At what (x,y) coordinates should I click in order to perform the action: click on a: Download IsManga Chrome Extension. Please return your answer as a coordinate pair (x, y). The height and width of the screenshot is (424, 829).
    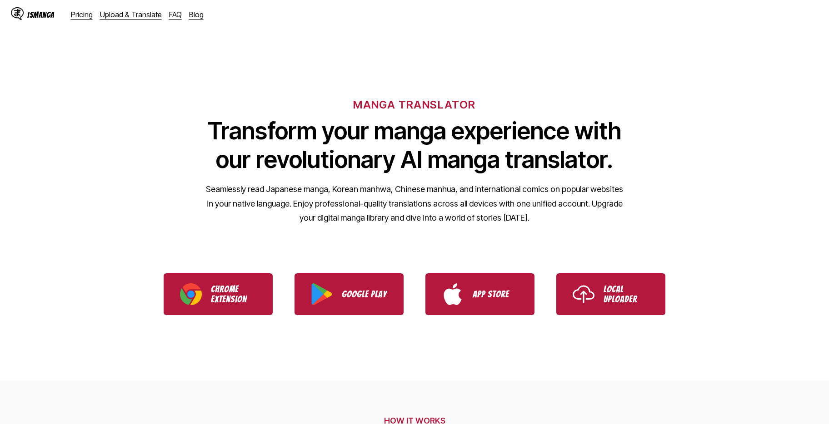
    Looking at the image, I should click on (218, 294).